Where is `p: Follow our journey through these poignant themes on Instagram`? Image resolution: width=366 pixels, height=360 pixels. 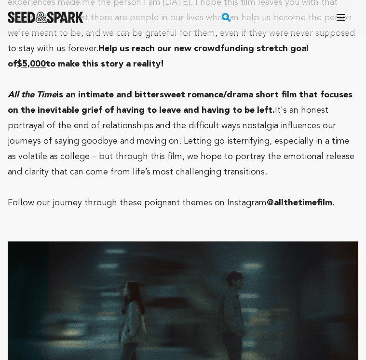
p: Follow our journey through these poignant themes on Instagram is located at coordinates (183, 203).